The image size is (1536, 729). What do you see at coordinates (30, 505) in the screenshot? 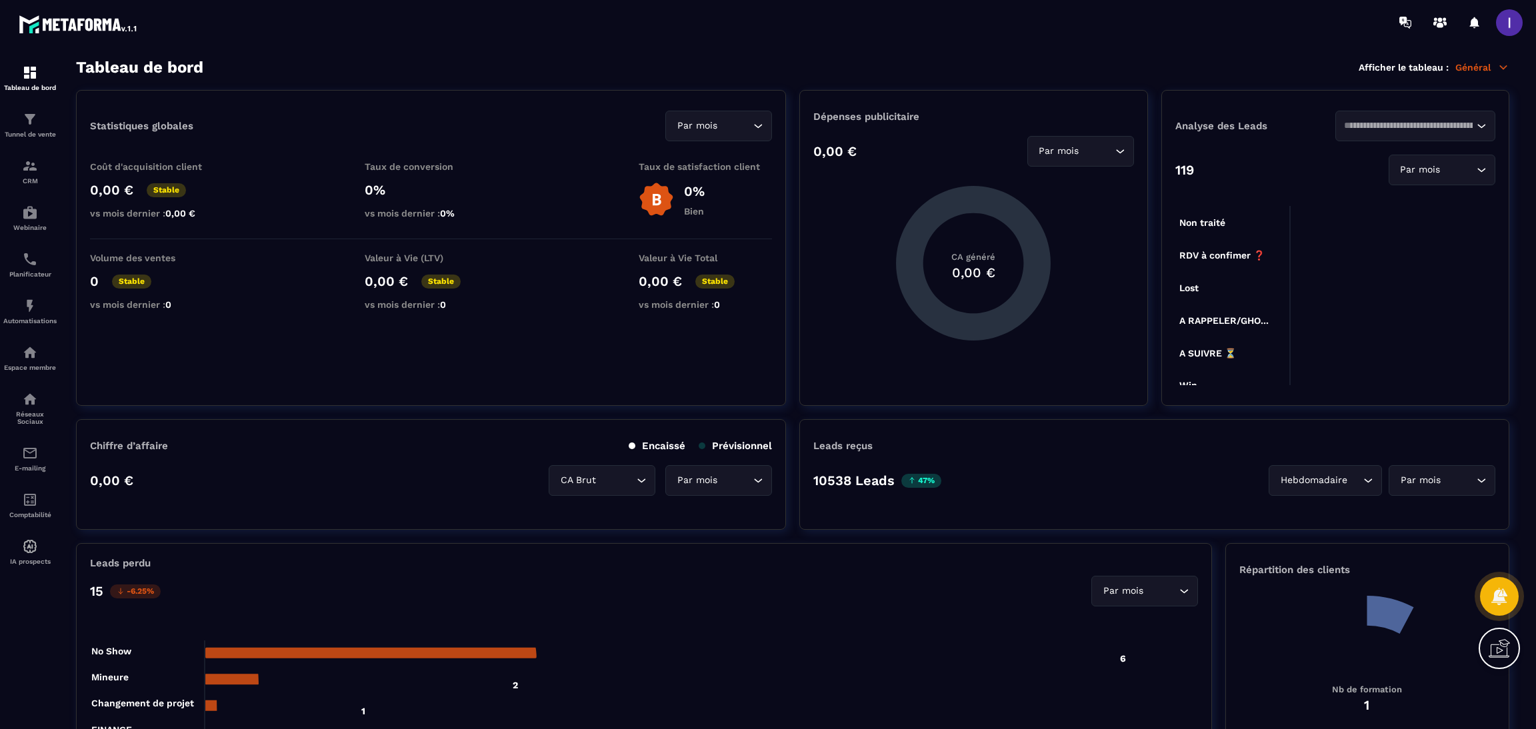
I see `a: accountantaccountantComptabilité` at bounding box center [30, 505].